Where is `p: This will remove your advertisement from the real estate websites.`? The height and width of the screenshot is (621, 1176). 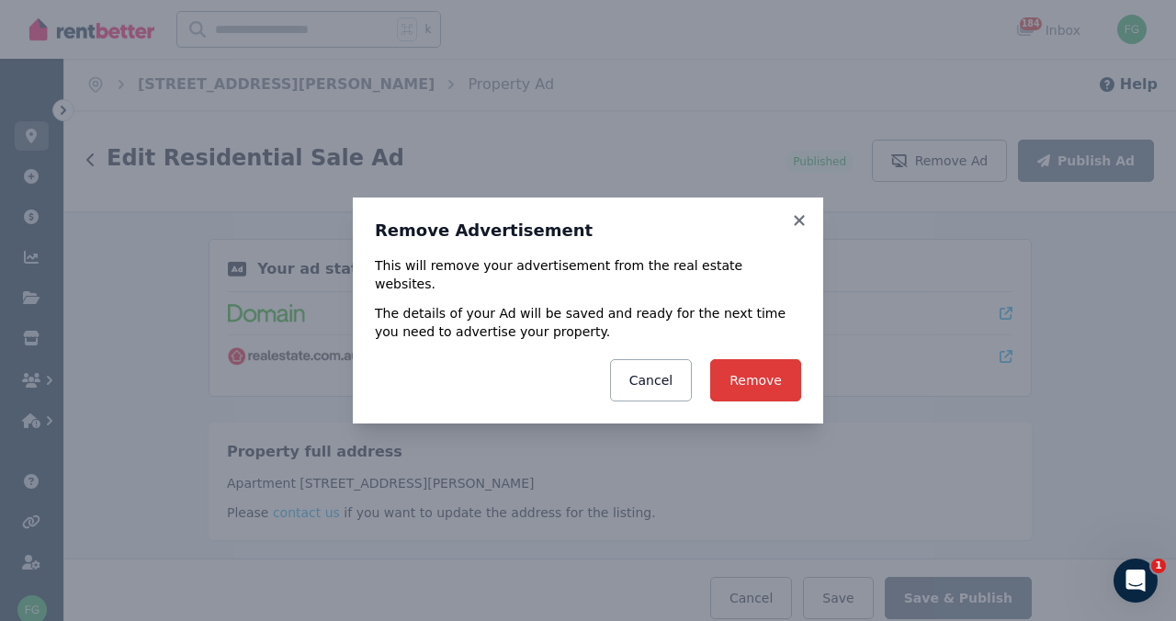
p: This will remove your advertisement from the real estate websites. is located at coordinates (588, 275).